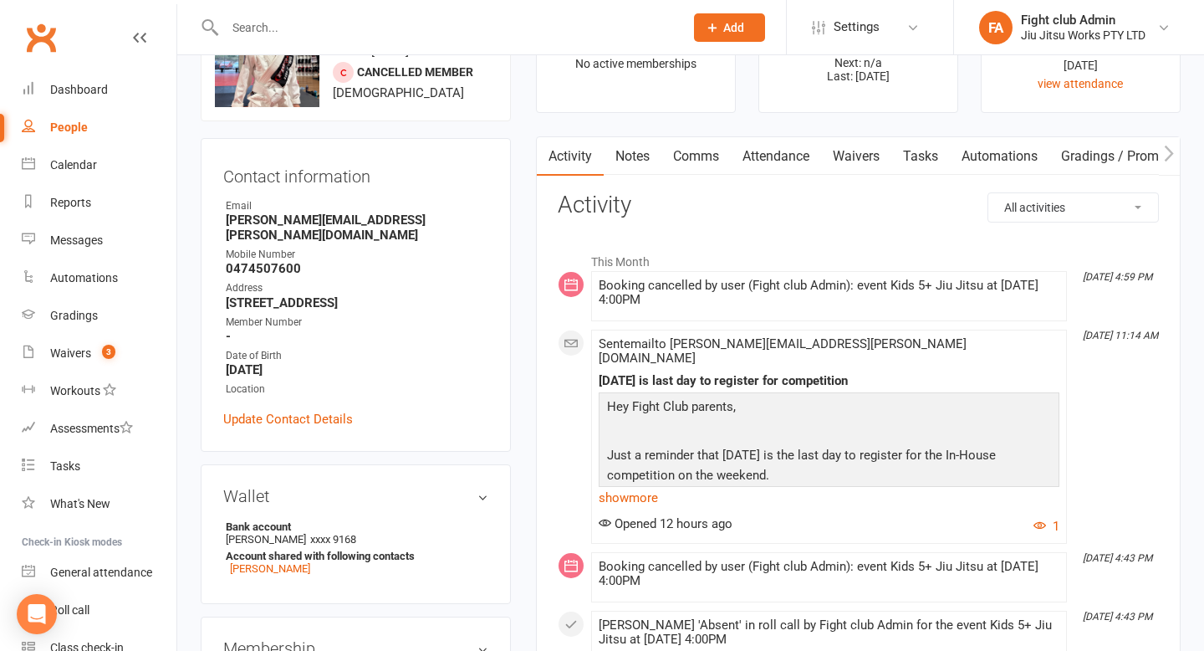 Image resolution: width=1204 pixels, height=651 pixels. Describe the element at coordinates (109, 351) in the screenshot. I see `span: 3` at that location.